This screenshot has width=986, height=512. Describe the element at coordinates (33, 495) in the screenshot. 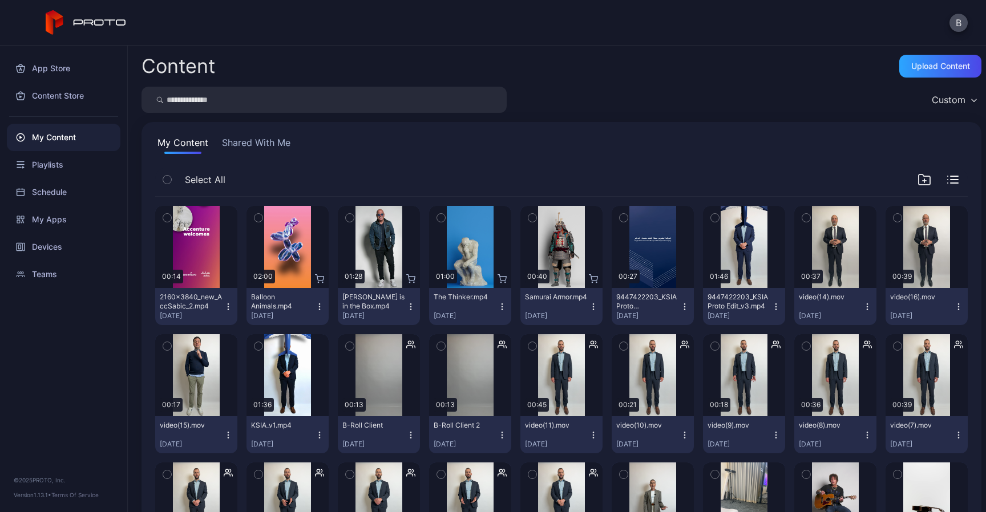

I see `span: Version 1.13.1 •` at that location.